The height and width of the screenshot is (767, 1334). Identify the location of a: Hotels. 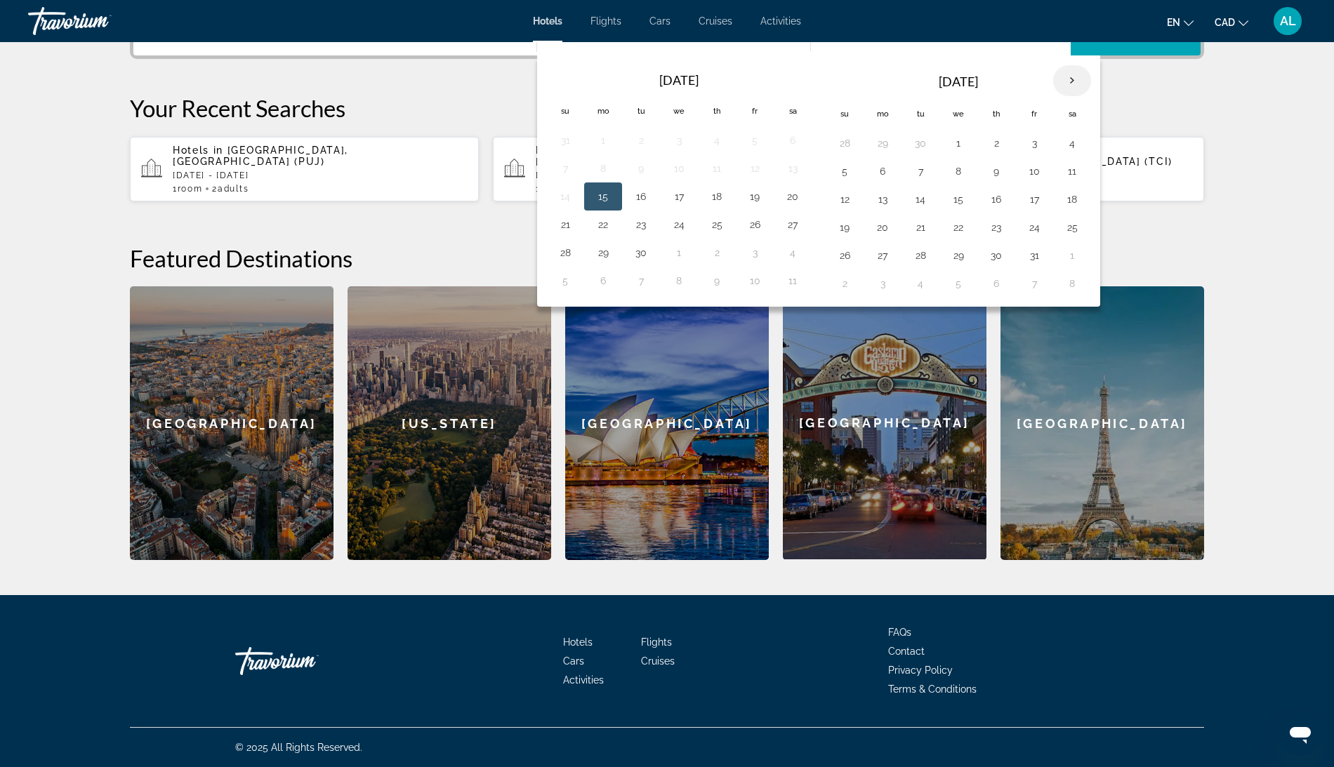
(548, 21).